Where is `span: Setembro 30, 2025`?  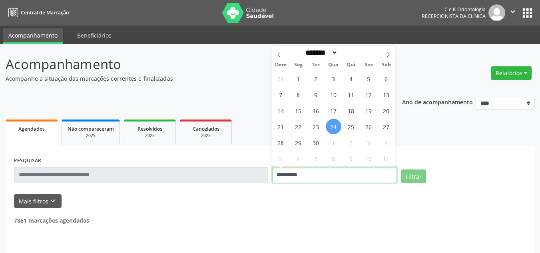 span: Setembro 30, 2025 is located at coordinates (316, 142).